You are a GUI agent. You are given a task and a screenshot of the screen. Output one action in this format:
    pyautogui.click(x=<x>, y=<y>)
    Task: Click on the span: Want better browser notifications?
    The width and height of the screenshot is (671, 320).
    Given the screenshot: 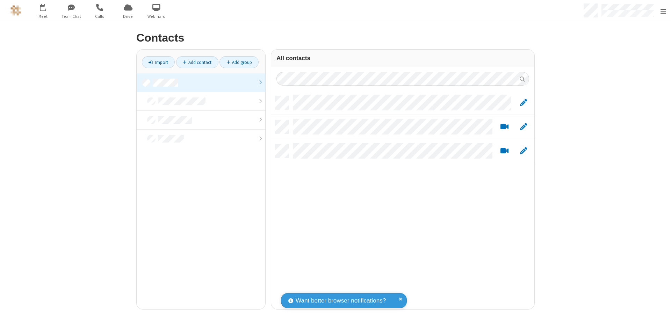 What is the action you would take?
    pyautogui.click(x=341, y=301)
    